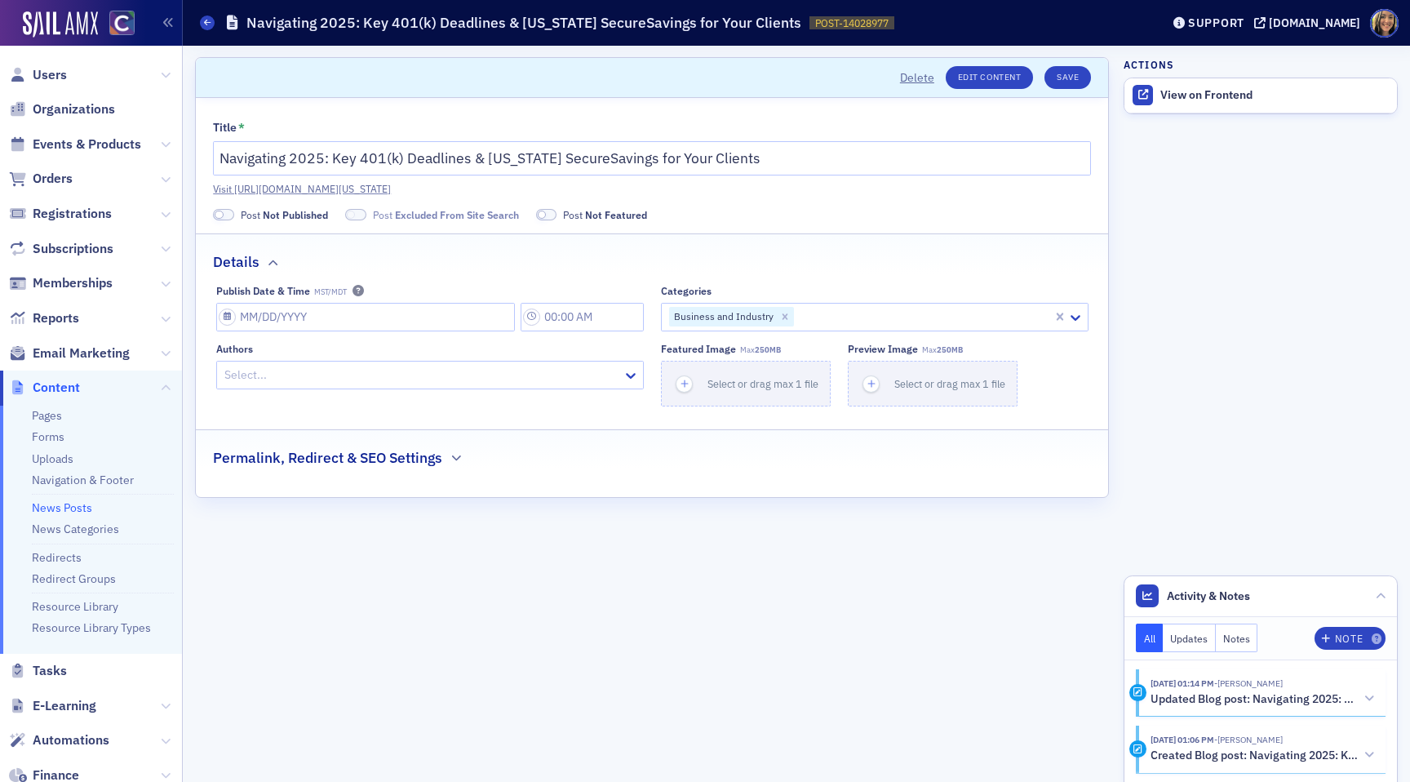  I want to click on h2: Permalink, Redirect & SEO Settings, so click(327, 458).